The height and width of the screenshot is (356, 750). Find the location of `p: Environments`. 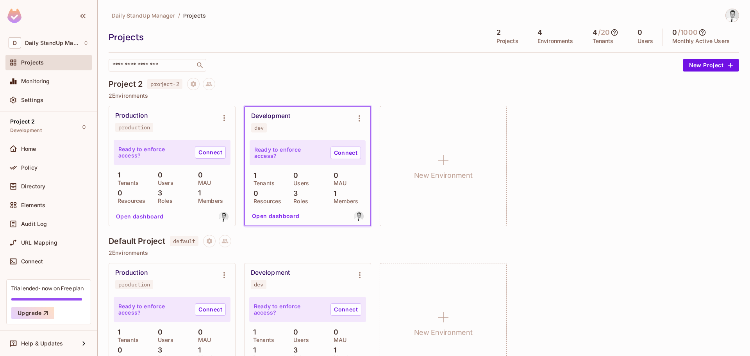

p: Environments is located at coordinates (555, 41).